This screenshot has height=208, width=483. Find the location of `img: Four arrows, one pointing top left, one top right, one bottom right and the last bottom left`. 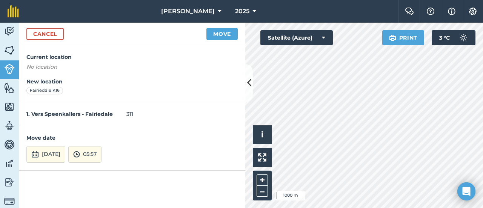

img: Four arrows, one pointing top left, one top right, one bottom right and the last bottom left is located at coordinates (262, 157).